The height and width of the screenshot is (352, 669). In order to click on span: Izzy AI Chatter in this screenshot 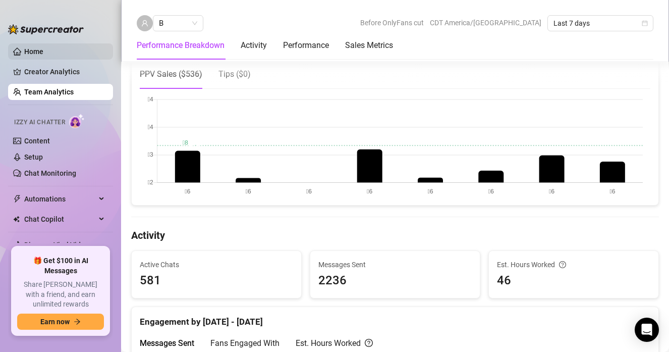, I will do `click(39, 122)`.